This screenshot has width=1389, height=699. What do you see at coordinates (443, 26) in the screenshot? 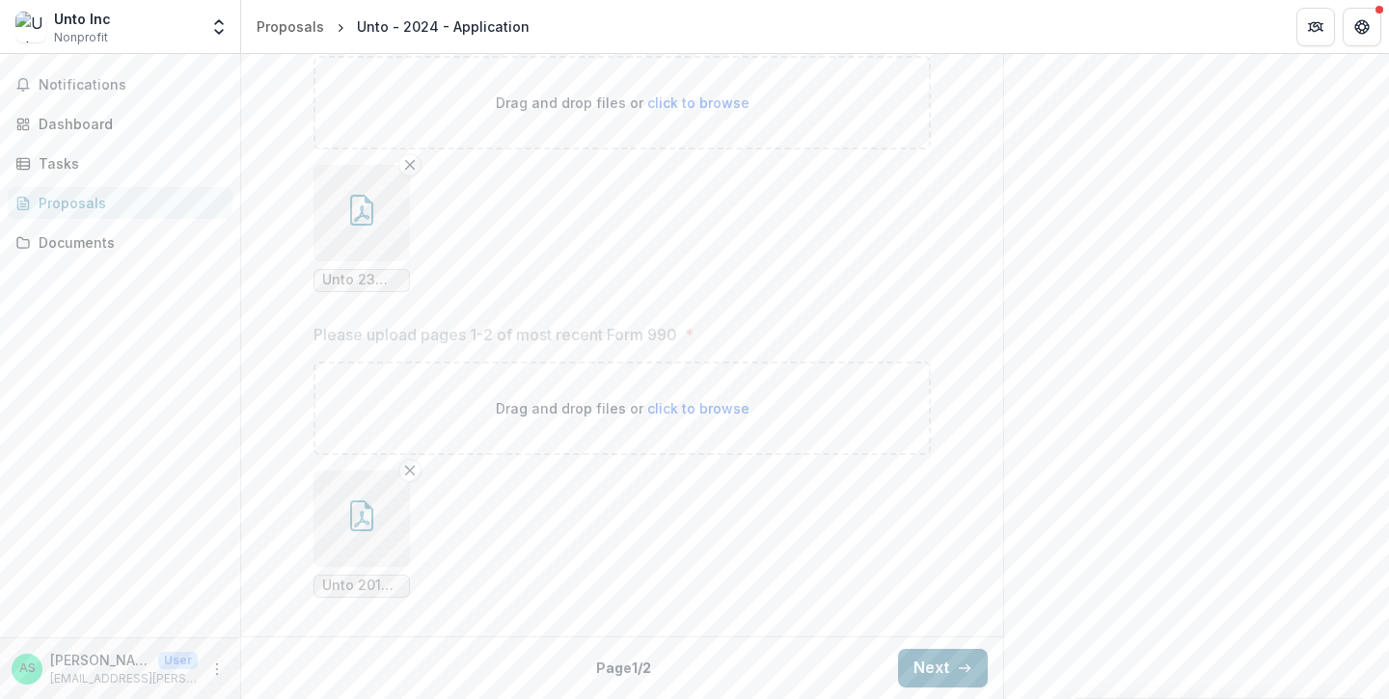
I see `div: Unto - 2024 - Application` at bounding box center [443, 26].